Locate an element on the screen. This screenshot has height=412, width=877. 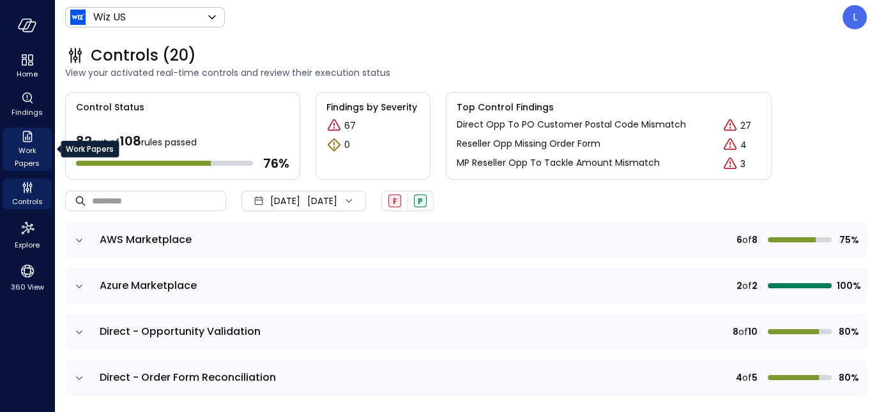
div: Failed is located at coordinates (395, 201).